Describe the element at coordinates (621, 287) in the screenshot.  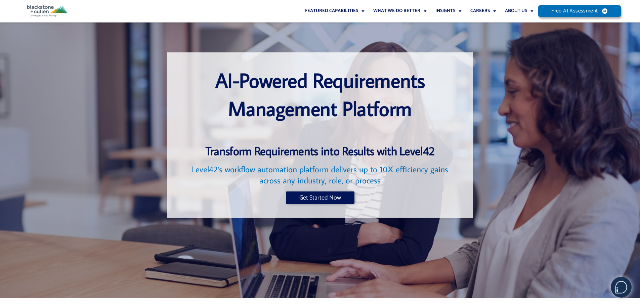
I see `img: users%2F5SSOSaKfQqXq3cFEnIZRYMEs4ra2%2Fmedia%2Fimages%2F-Bulle%20blanche%20sans%20fond%20%2B%20ma...` at that location.